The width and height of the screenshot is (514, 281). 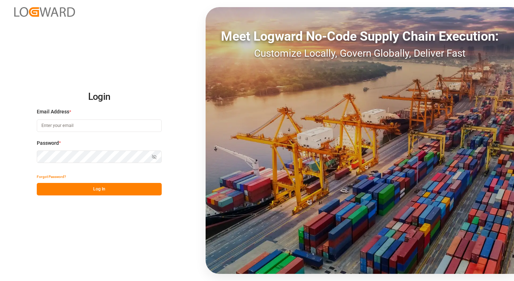 I want to click on span: Email Address, so click(x=53, y=112).